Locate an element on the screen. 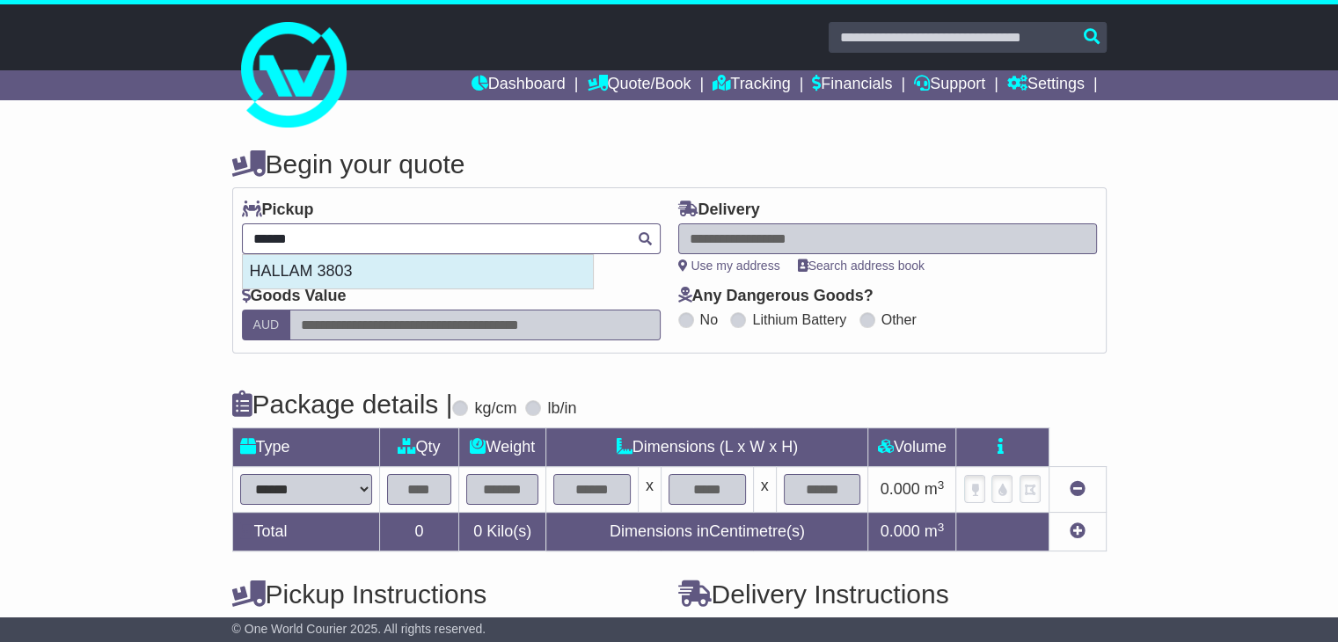  span: 0 is located at coordinates (478, 531).